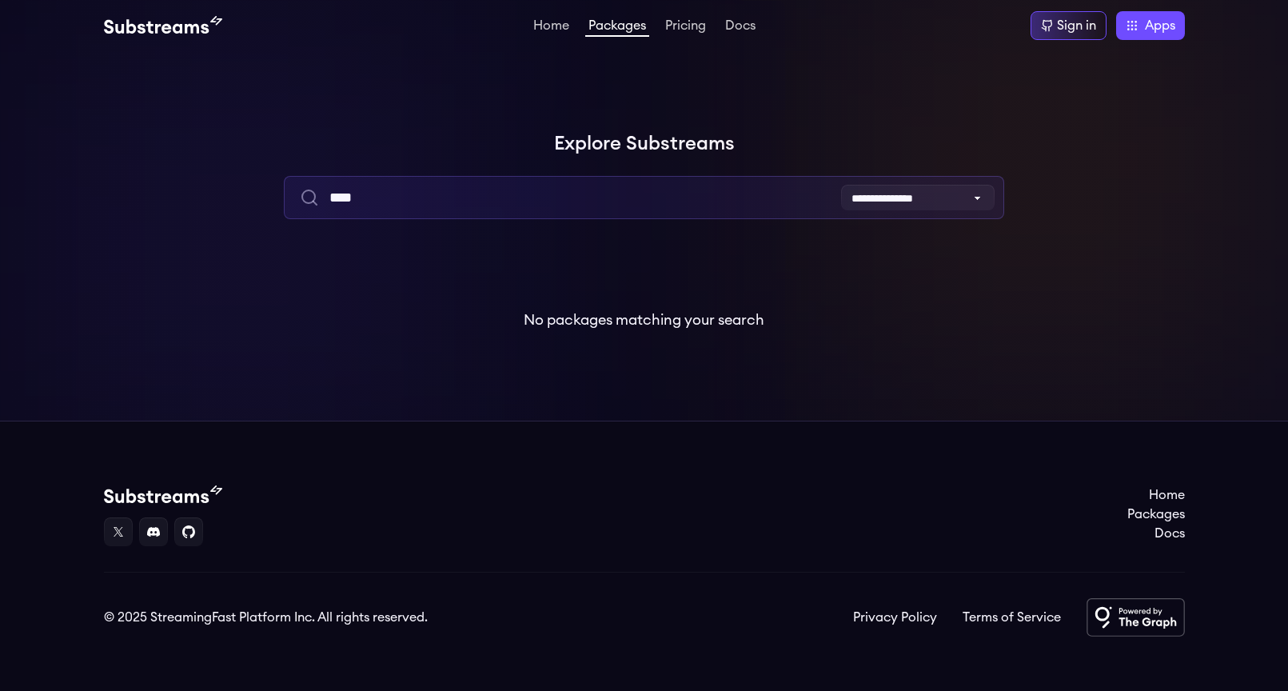 The image size is (1288, 691). Describe the element at coordinates (265, 617) in the screenshot. I see `div: © 2025 StreamingFast Platform Inc. All rights reserved.` at that location.